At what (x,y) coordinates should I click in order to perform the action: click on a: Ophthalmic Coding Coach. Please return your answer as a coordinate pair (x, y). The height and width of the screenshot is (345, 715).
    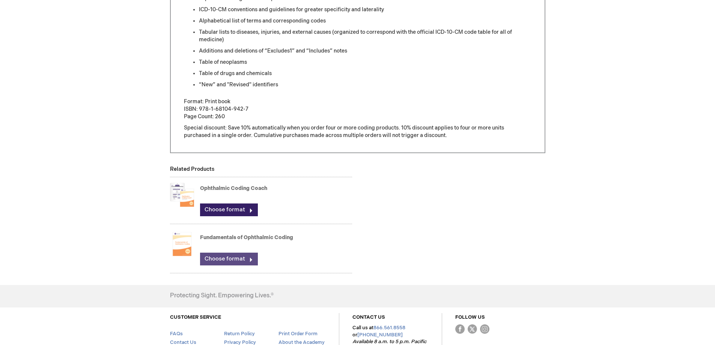
    Looking at the image, I should click on (233, 188).